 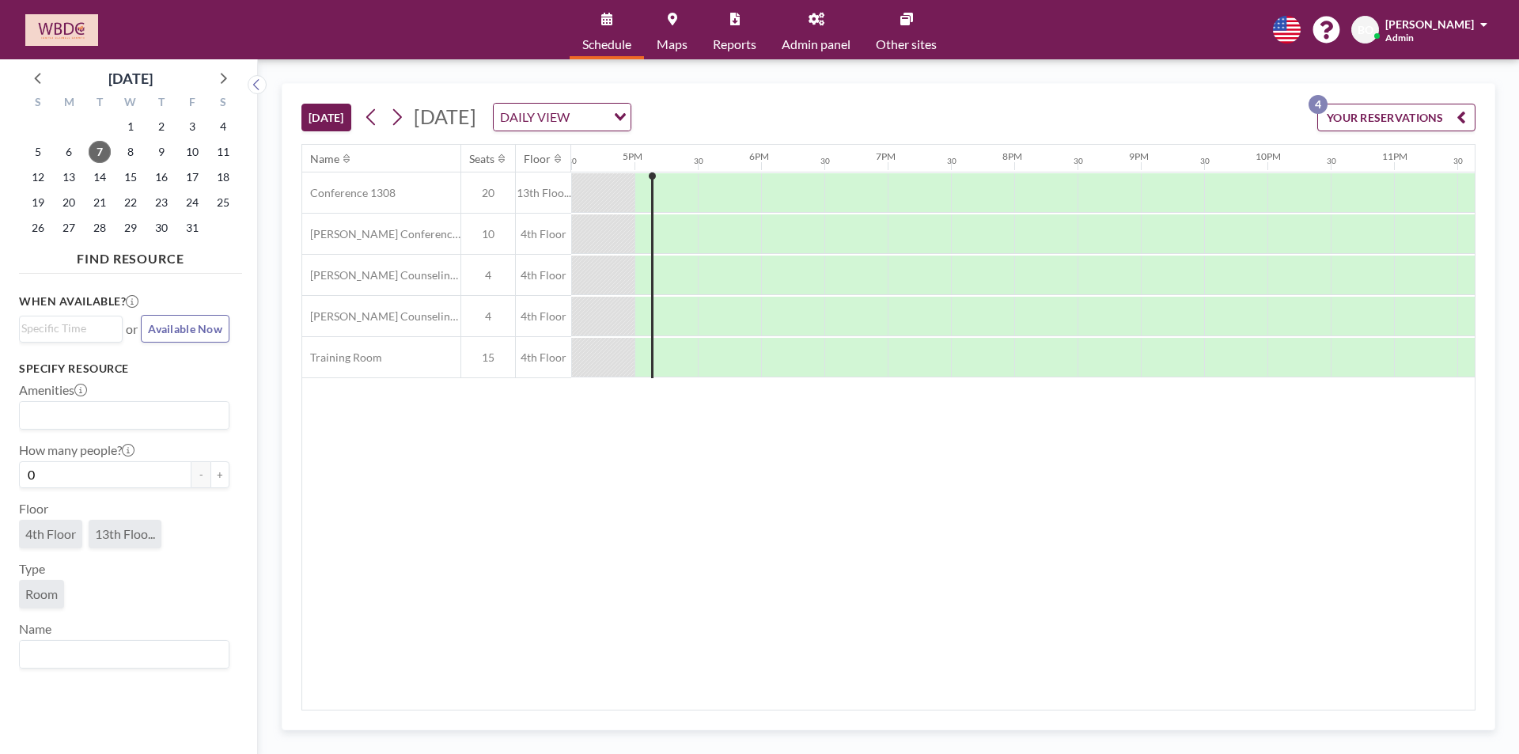 I want to click on button: YOUR RESERVATIONS4, so click(x=1396, y=117).